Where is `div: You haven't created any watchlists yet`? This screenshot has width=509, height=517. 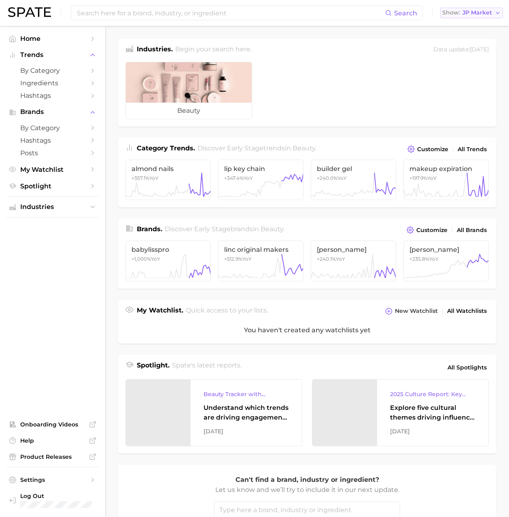
div: You haven't created any watchlists yet is located at coordinates (307, 330).